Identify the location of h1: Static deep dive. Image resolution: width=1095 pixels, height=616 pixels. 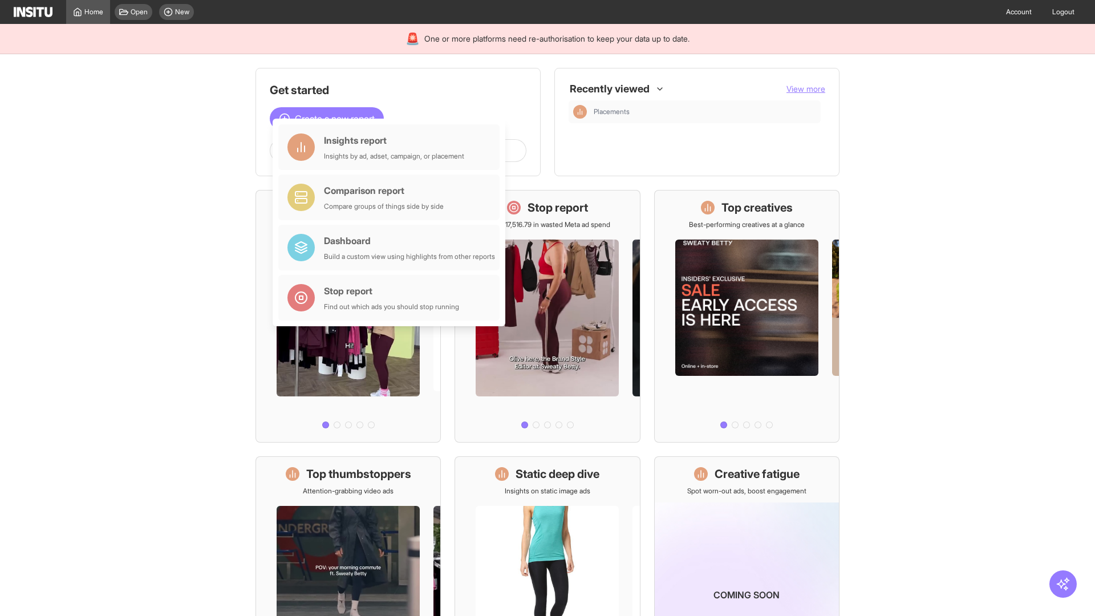
(557, 474).